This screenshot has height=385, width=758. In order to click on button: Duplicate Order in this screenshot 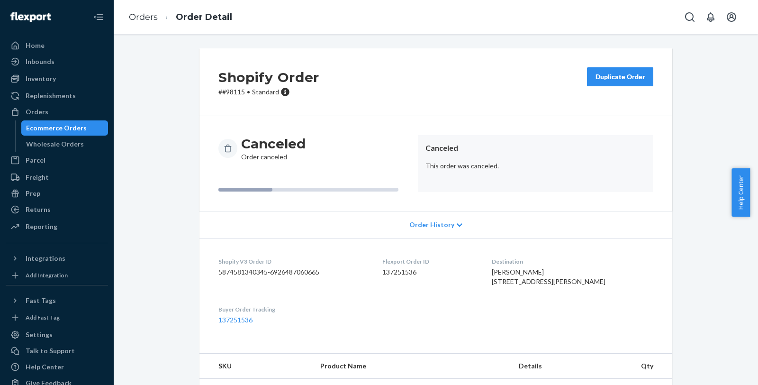, I will do `click(620, 77)`.